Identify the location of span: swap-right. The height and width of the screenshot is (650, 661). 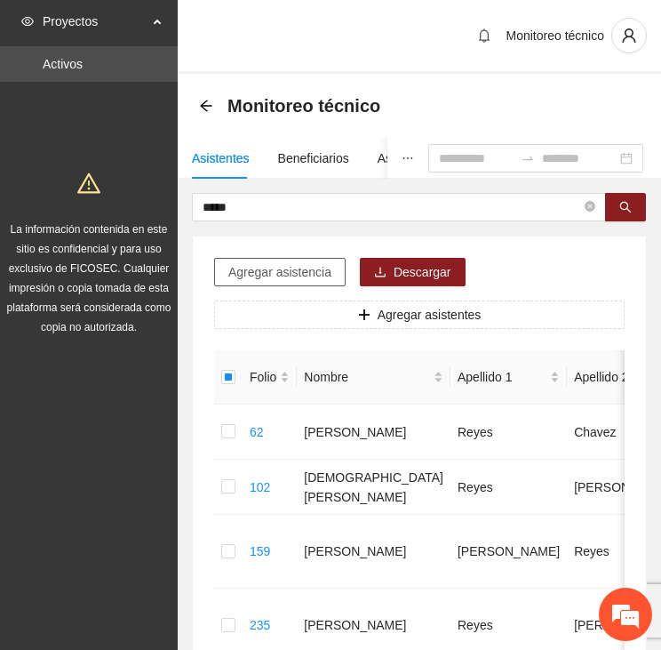
(528, 158).